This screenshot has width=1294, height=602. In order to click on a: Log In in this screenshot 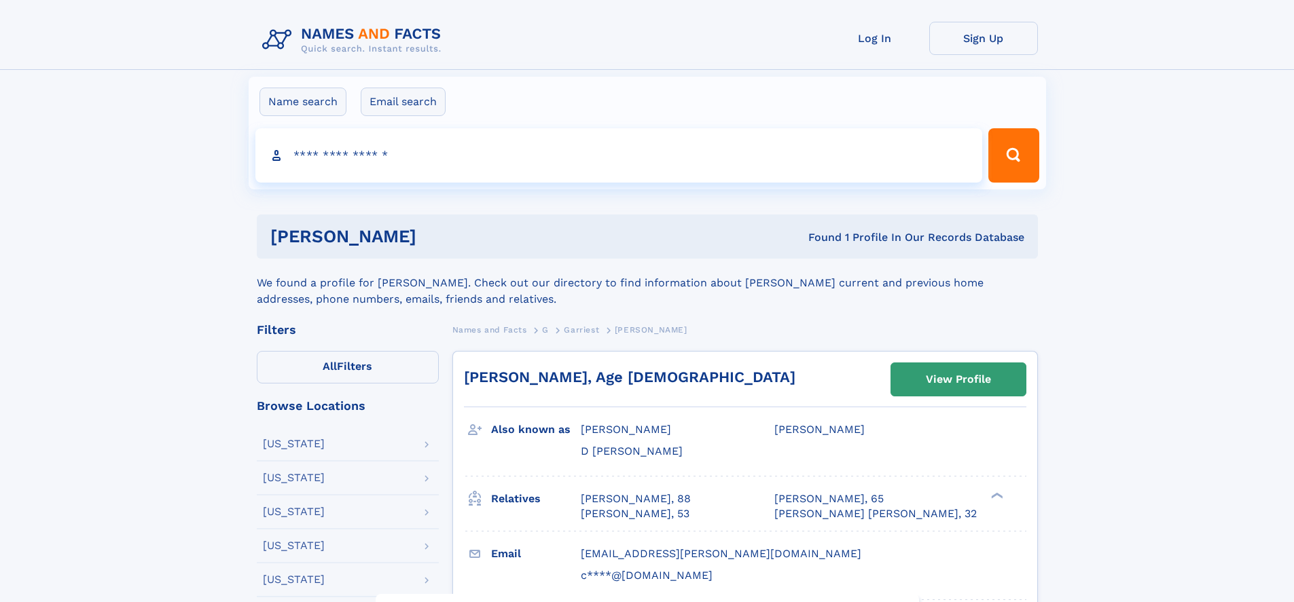, I will do `click(875, 38)`.